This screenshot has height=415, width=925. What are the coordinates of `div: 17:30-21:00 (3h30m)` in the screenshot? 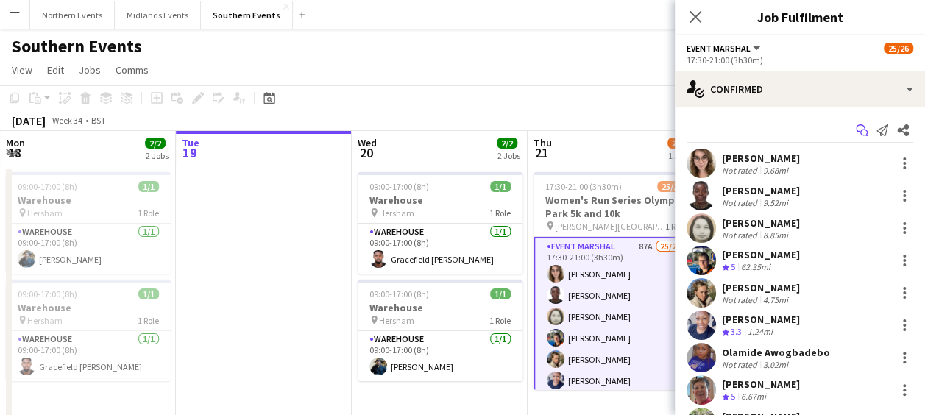 It's located at (800, 60).